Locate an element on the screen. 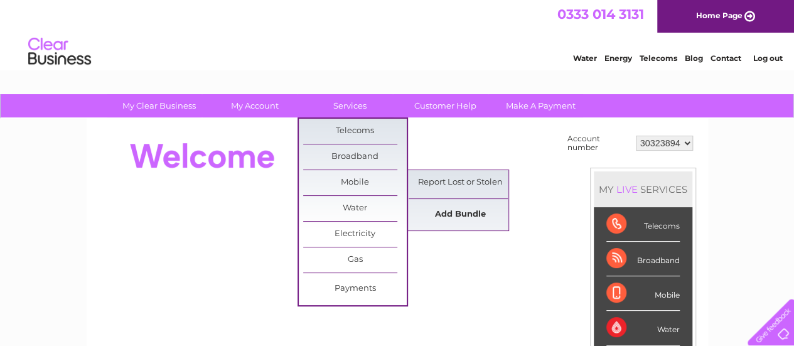 Image resolution: width=794 pixels, height=346 pixels. a: Broadband is located at coordinates (355, 157).